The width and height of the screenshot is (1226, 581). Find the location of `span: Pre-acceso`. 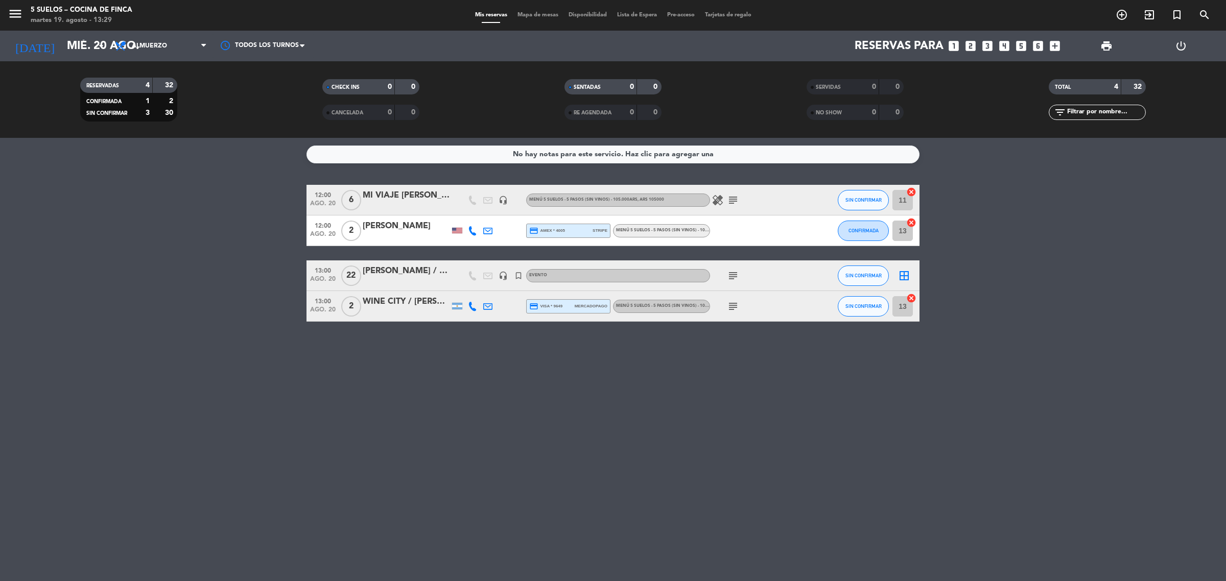

span: Pre-acceso is located at coordinates (681, 15).